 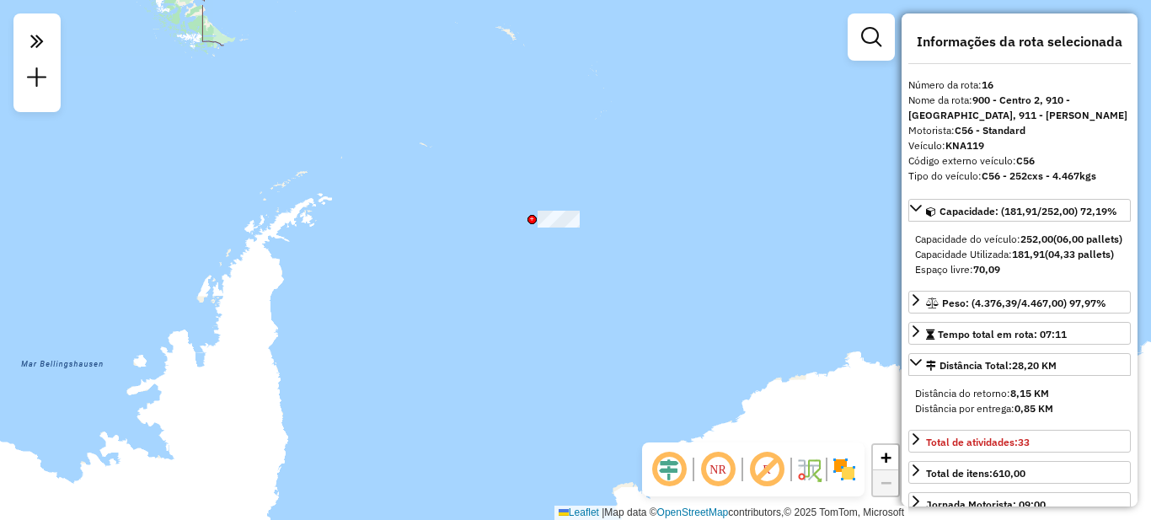 What do you see at coordinates (1026, 160) in the screenshot?
I see `strong: C56` at bounding box center [1026, 160].